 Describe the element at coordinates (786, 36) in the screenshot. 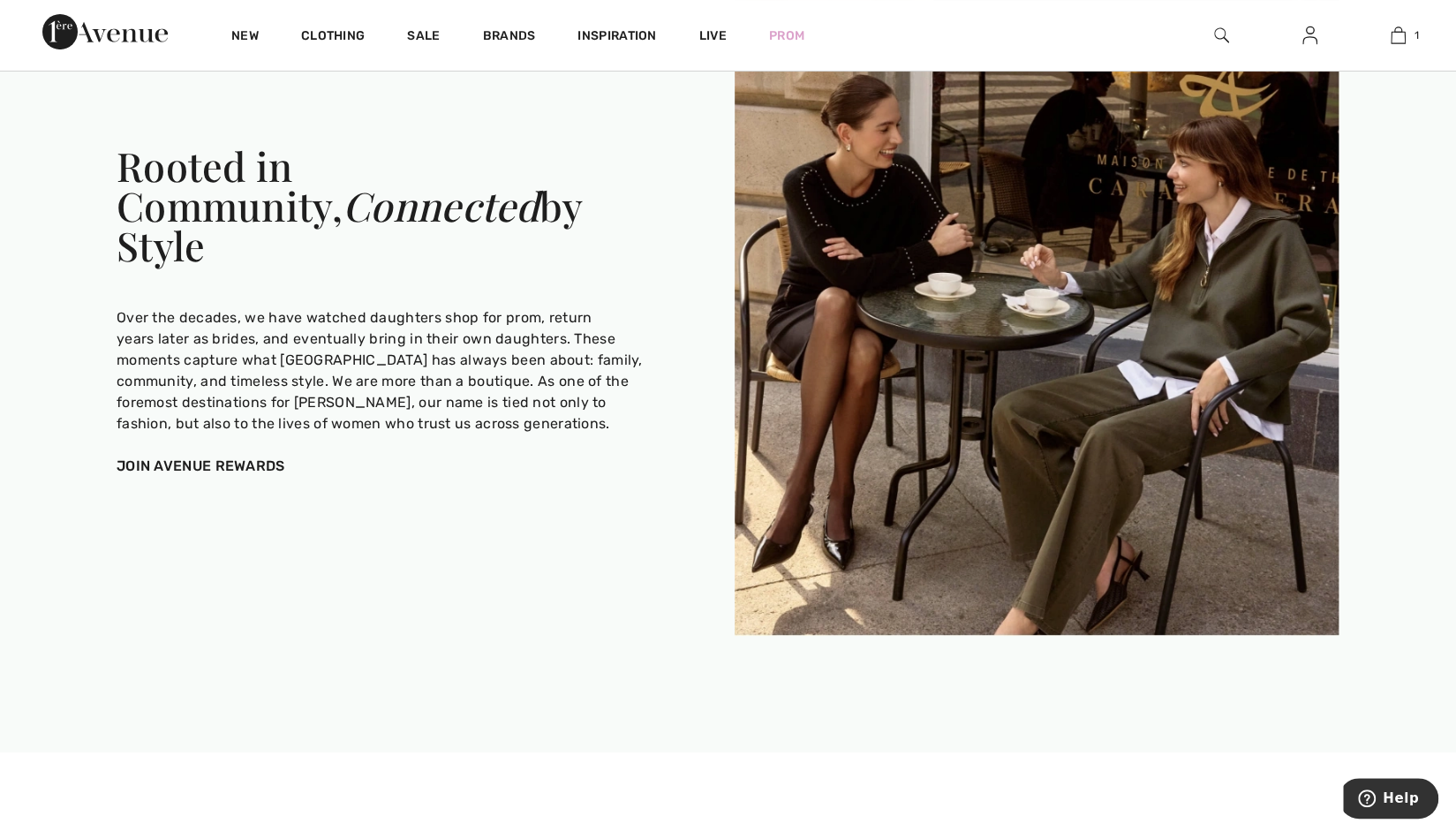

I see `a: Prom` at that location.